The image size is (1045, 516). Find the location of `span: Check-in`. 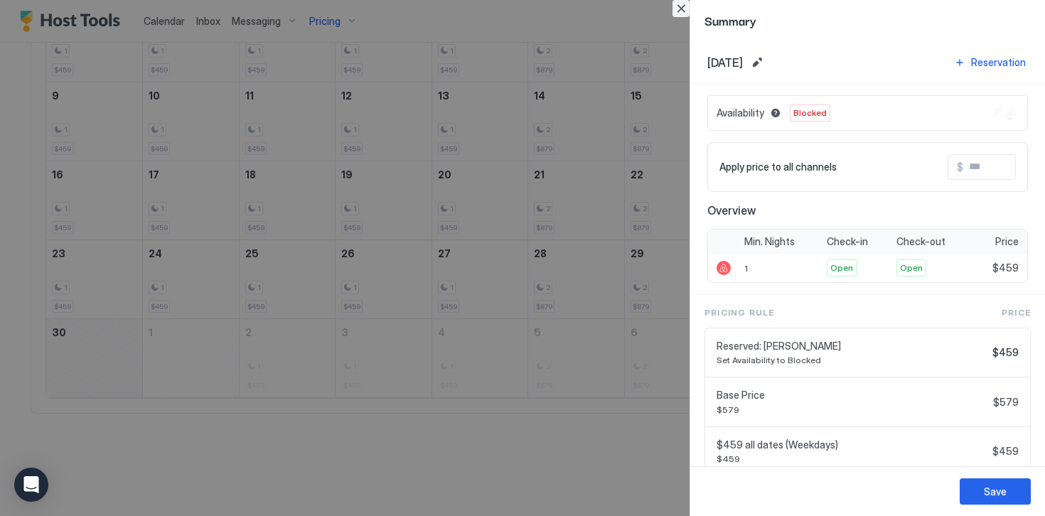

span: Check-in is located at coordinates (847, 242).